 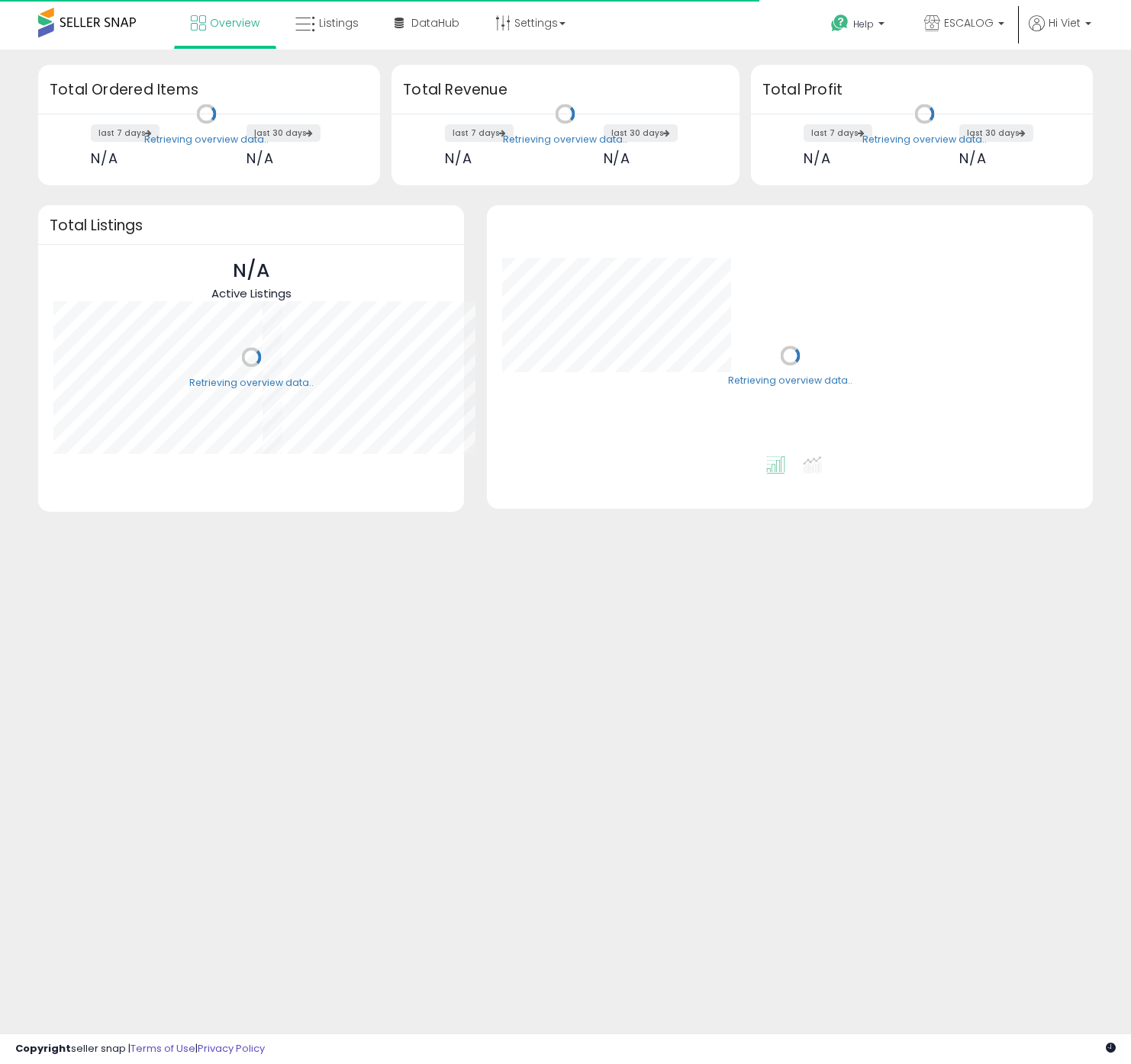 I want to click on i: Get Help, so click(x=840, y=23).